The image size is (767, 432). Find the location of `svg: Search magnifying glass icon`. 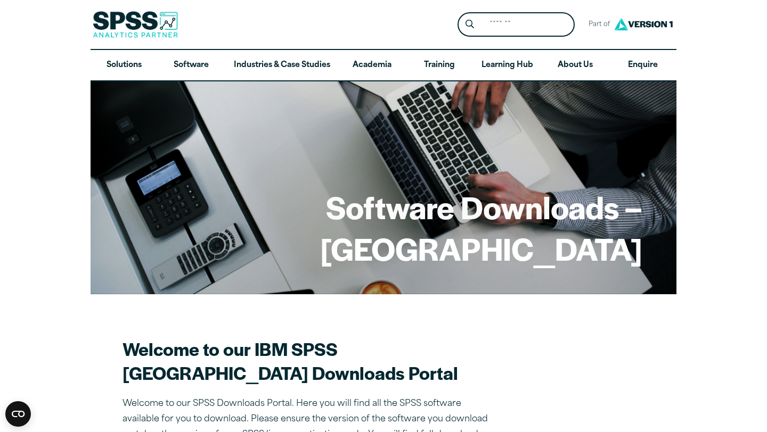

svg: Search magnifying glass icon is located at coordinates (469, 24).